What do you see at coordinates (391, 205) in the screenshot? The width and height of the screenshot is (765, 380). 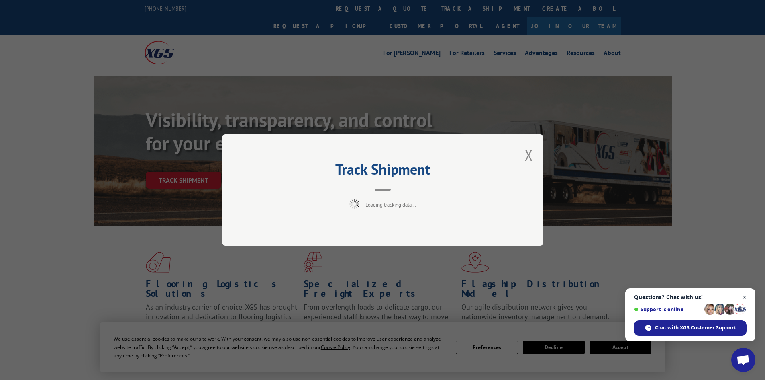 I see `span: Loading tracking data...` at bounding box center [391, 205].